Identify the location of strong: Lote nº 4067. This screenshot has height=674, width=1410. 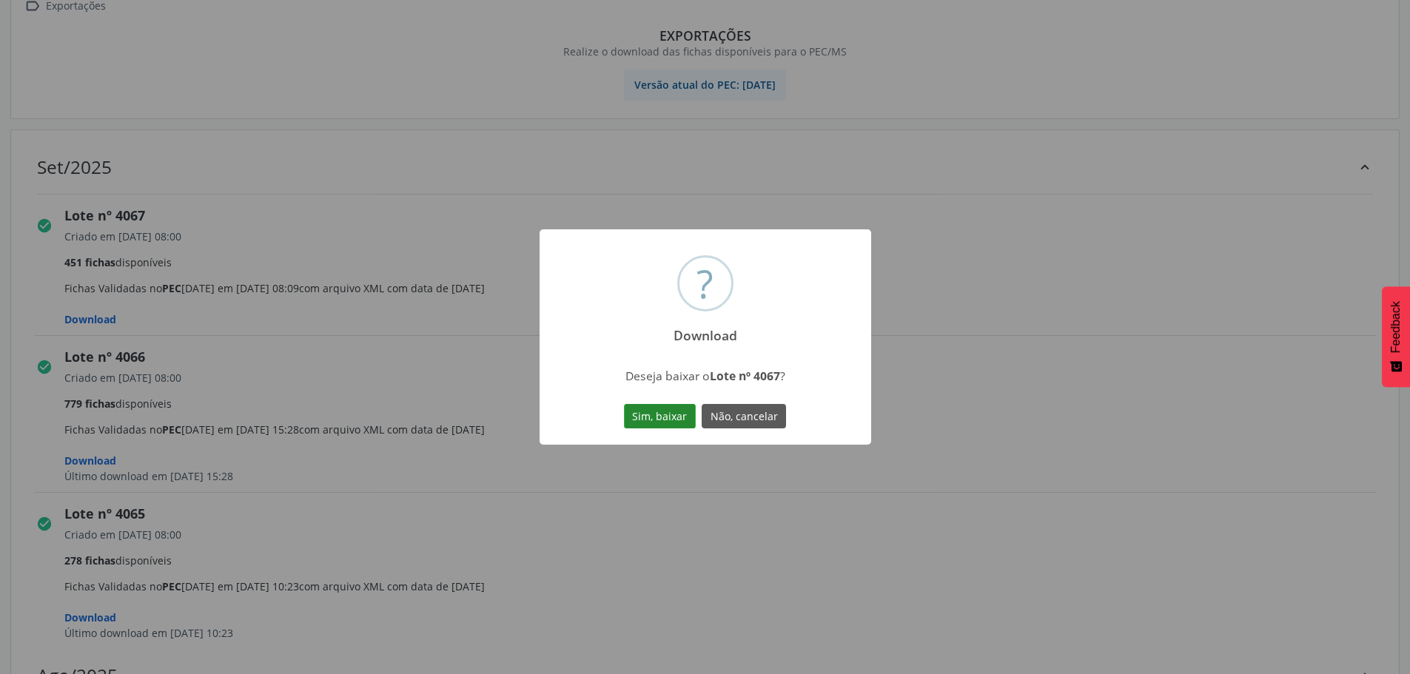
(745, 376).